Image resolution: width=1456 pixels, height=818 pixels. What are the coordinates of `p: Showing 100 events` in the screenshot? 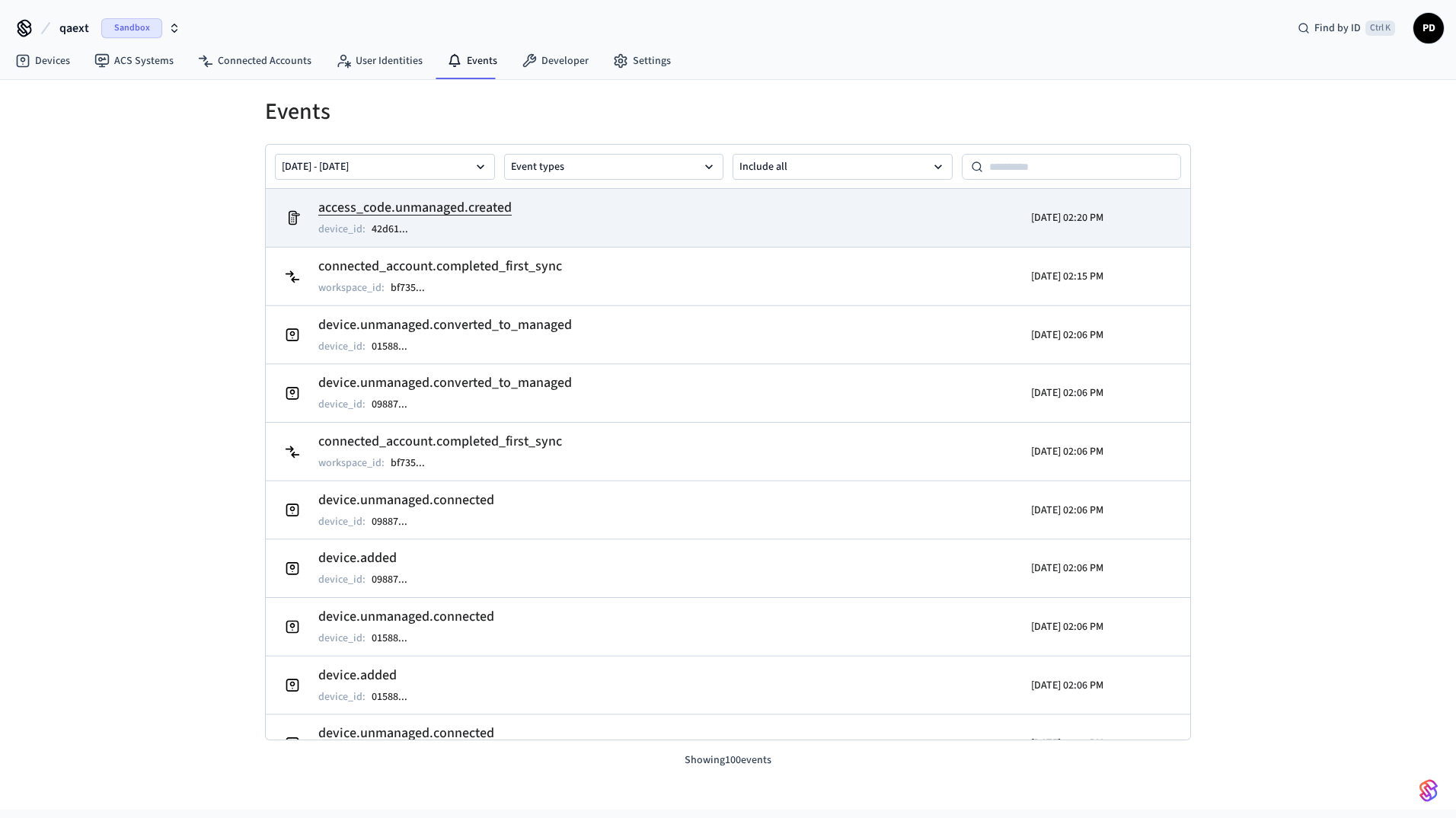 It's located at (728, 760).